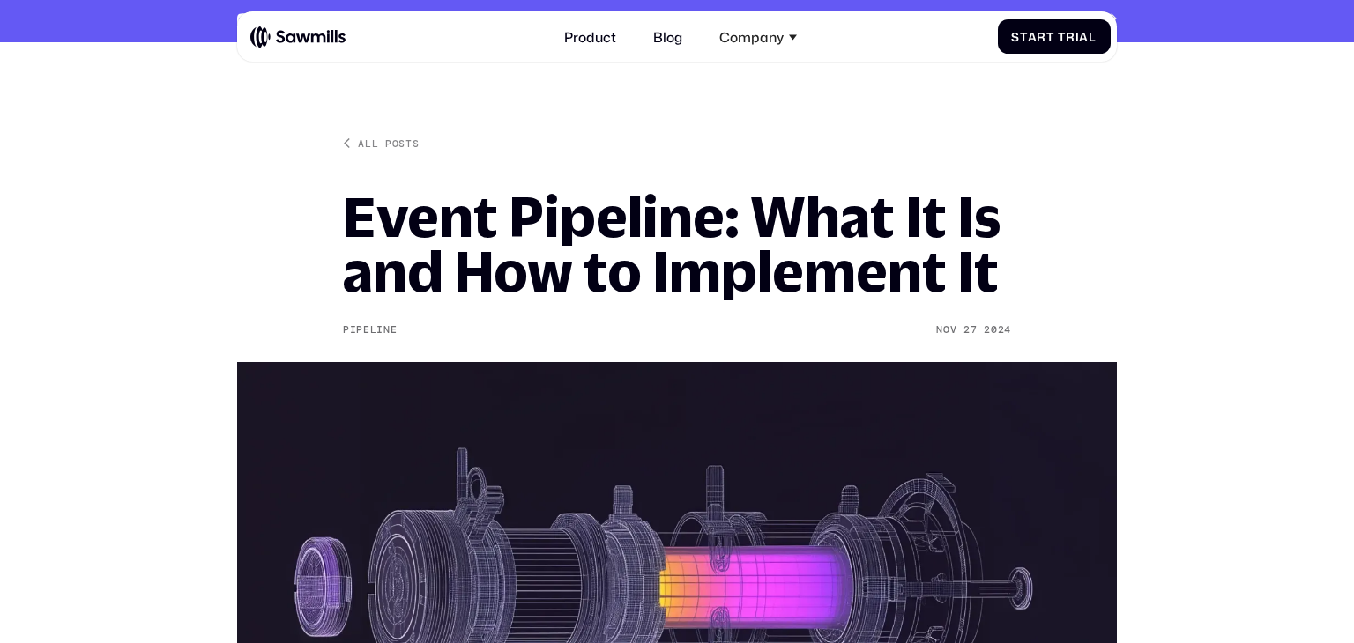 The width and height of the screenshot is (1354, 643). Describe the element at coordinates (667, 36) in the screenshot. I see `a: Blog` at that location.